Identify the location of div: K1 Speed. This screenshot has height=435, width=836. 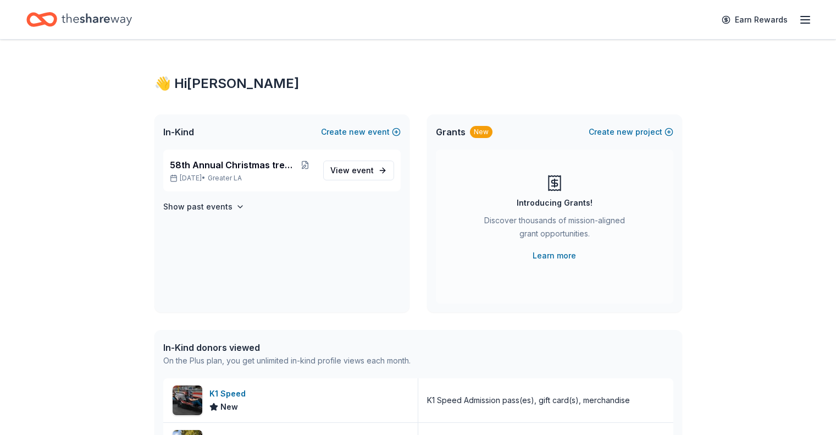
(230, 394).